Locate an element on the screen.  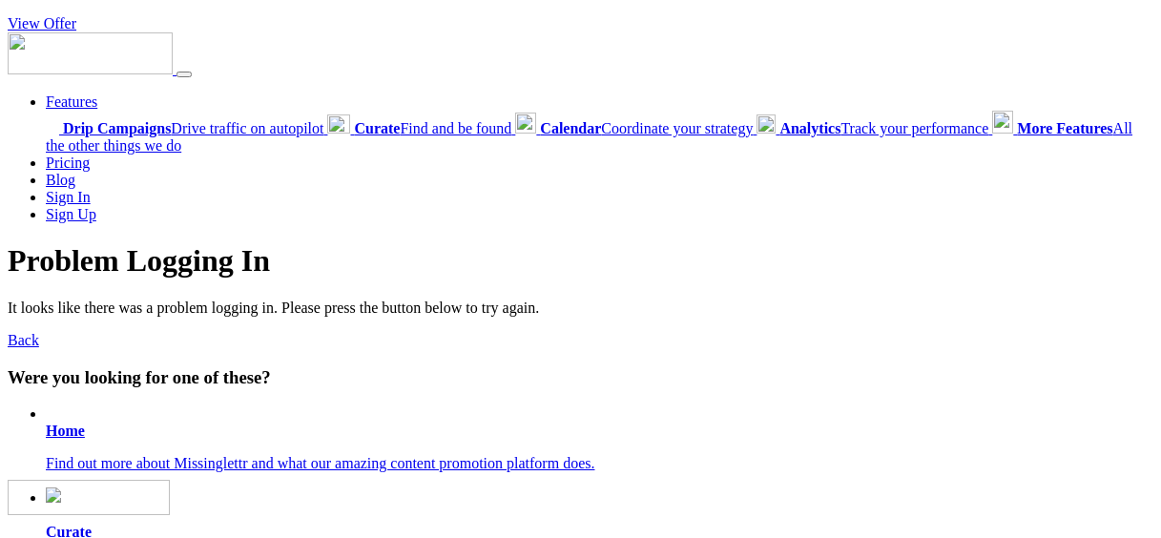
a: Drip CampaignsDrive traffic on autopilot is located at coordinates (186, 128).